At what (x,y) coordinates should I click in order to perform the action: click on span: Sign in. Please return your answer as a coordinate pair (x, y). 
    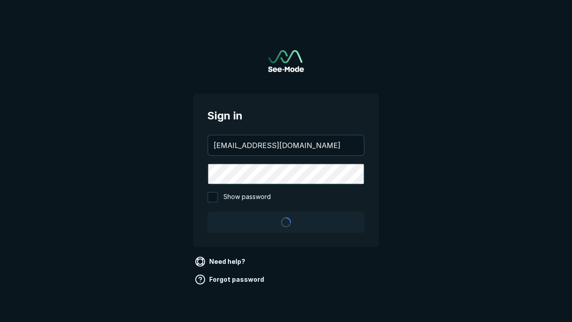
    Looking at the image, I should click on (286, 116).